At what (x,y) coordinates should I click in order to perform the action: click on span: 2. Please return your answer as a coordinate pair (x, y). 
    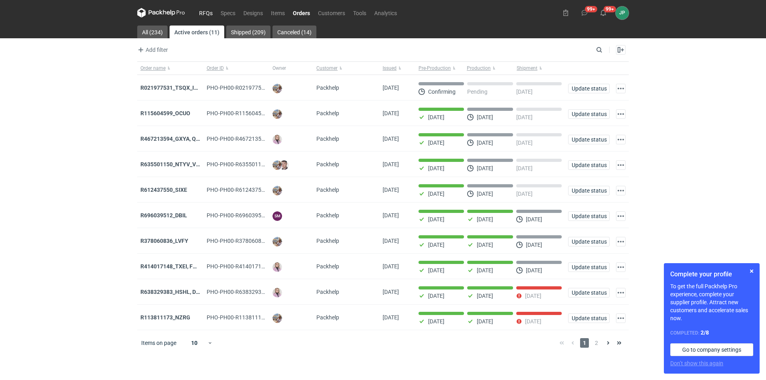
    Looking at the image, I should click on (596, 343).